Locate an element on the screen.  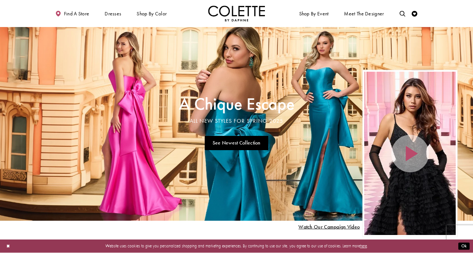
a: here is located at coordinates (363, 247).